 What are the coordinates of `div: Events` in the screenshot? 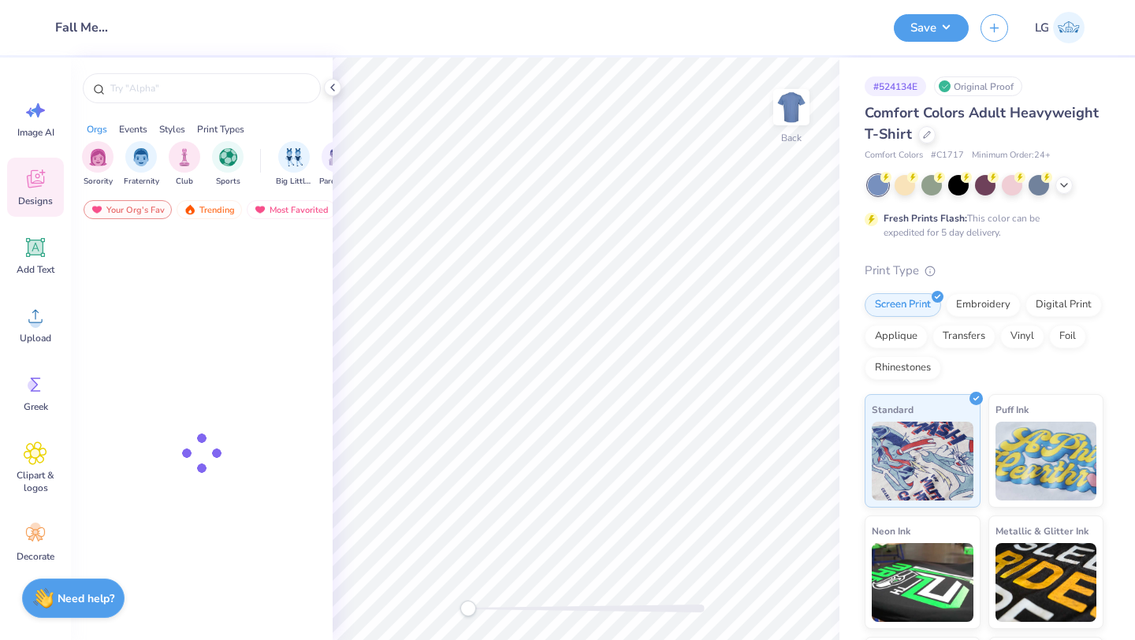 It's located at (133, 129).